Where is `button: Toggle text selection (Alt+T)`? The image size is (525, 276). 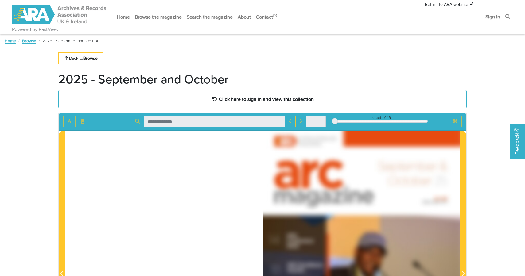
button: Toggle text selection (Alt+T) is located at coordinates (69, 121).